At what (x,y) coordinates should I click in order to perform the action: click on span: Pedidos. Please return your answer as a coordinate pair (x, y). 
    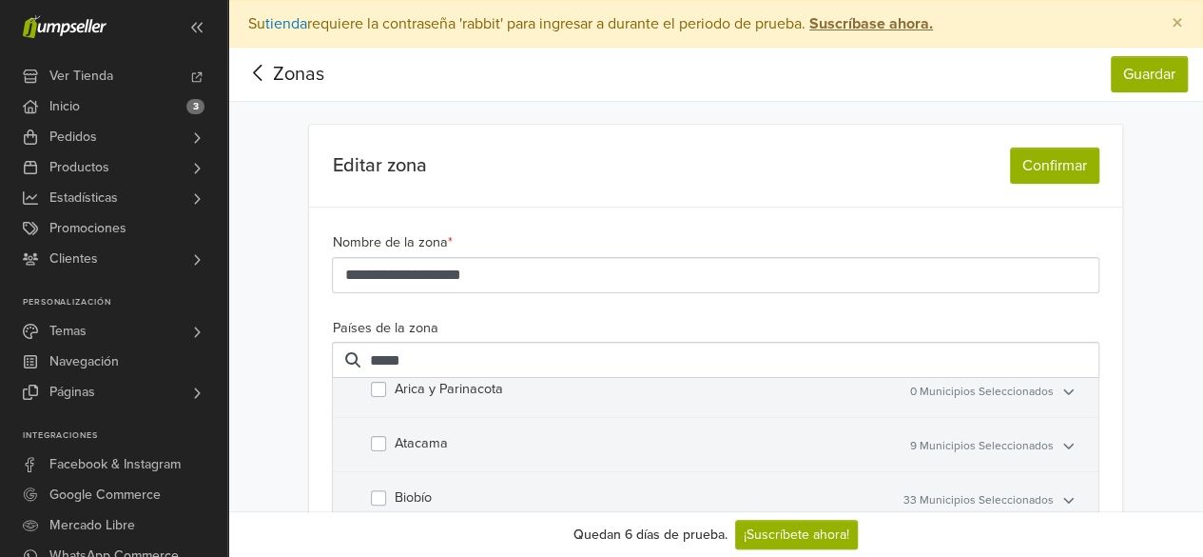
    Looking at the image, I should click on (73, 137).